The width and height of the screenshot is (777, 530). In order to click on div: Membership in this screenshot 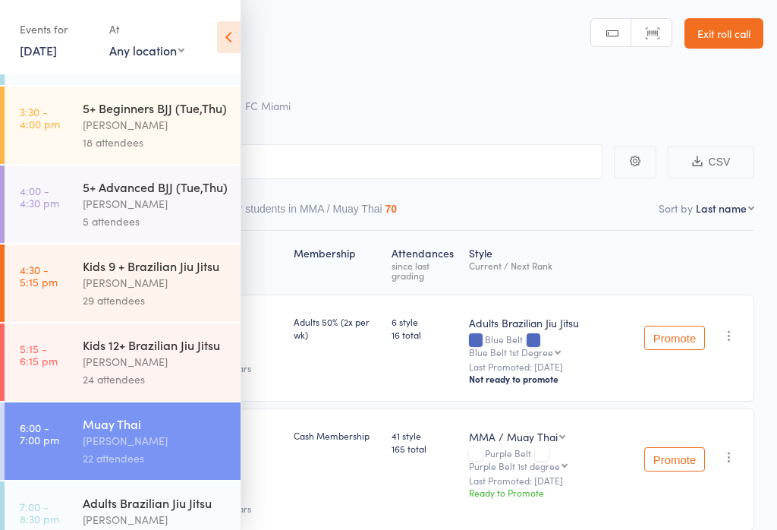, I will do `click(337, 263)`.